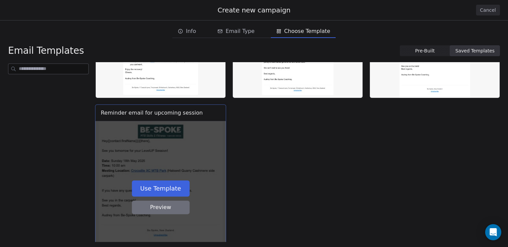 This screenshot has width=508, height=247. Describe the element at coordinates (254, 10) in the screenshot. I see `div: Create new campaign` at that location.